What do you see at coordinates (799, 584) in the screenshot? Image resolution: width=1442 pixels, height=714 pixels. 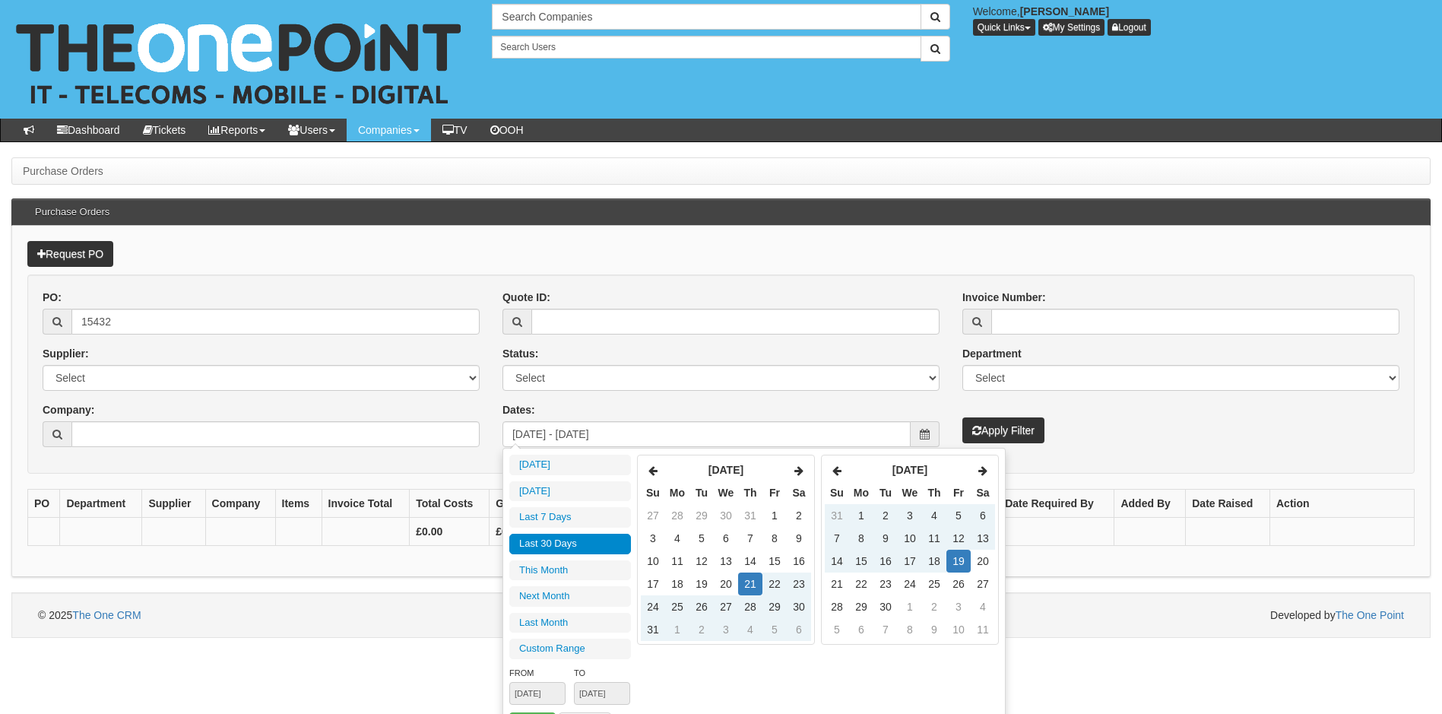 I see `td: 23` at bounding box center [799, 584].